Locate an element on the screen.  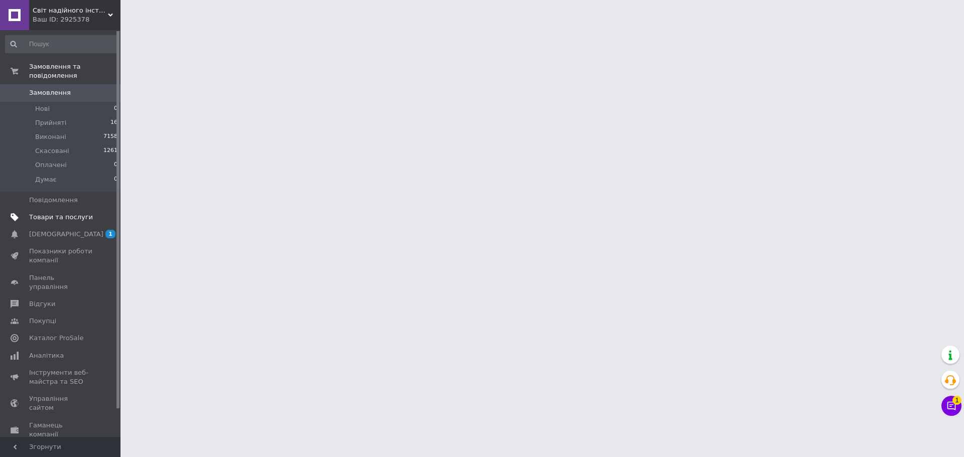
span: Виконані is located at coordinates (51, 137).